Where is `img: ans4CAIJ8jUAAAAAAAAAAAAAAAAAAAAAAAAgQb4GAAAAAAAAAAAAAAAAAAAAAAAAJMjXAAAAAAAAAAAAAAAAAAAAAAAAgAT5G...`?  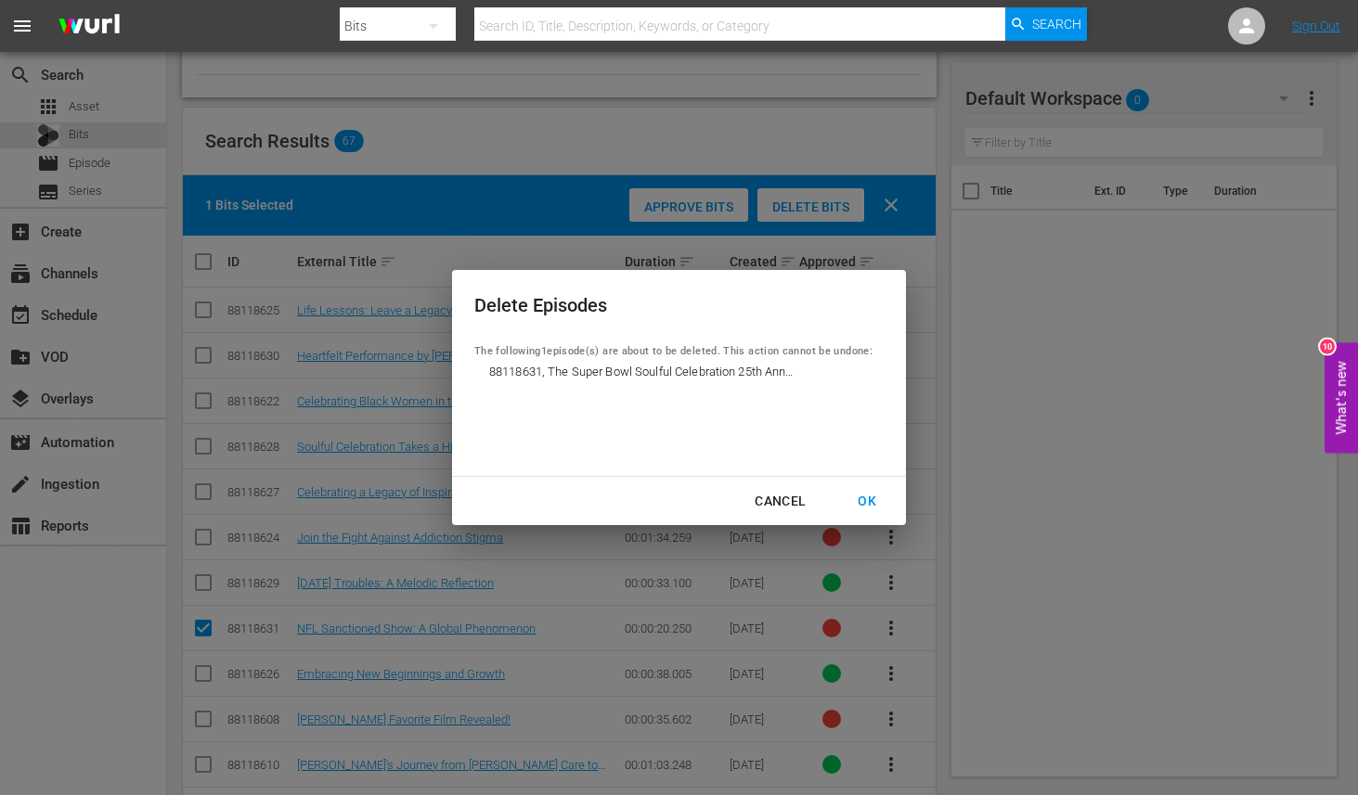
img: ans4CAIJ8jUAAAAAAAAAAAAAAAAAAAAAAAAgQb4GAAAAAAAAAAAAAAAAAAAAAAAAJMjXAAAAAAAAAAAAAAAAAAAAAAAAgAT5G... is located at coordinates (89, 26).